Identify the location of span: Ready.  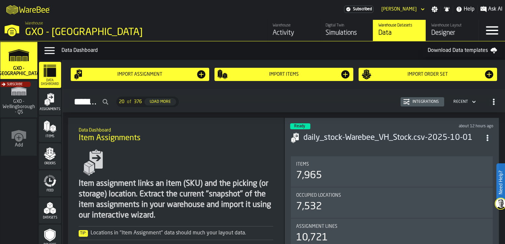
(300, 126).